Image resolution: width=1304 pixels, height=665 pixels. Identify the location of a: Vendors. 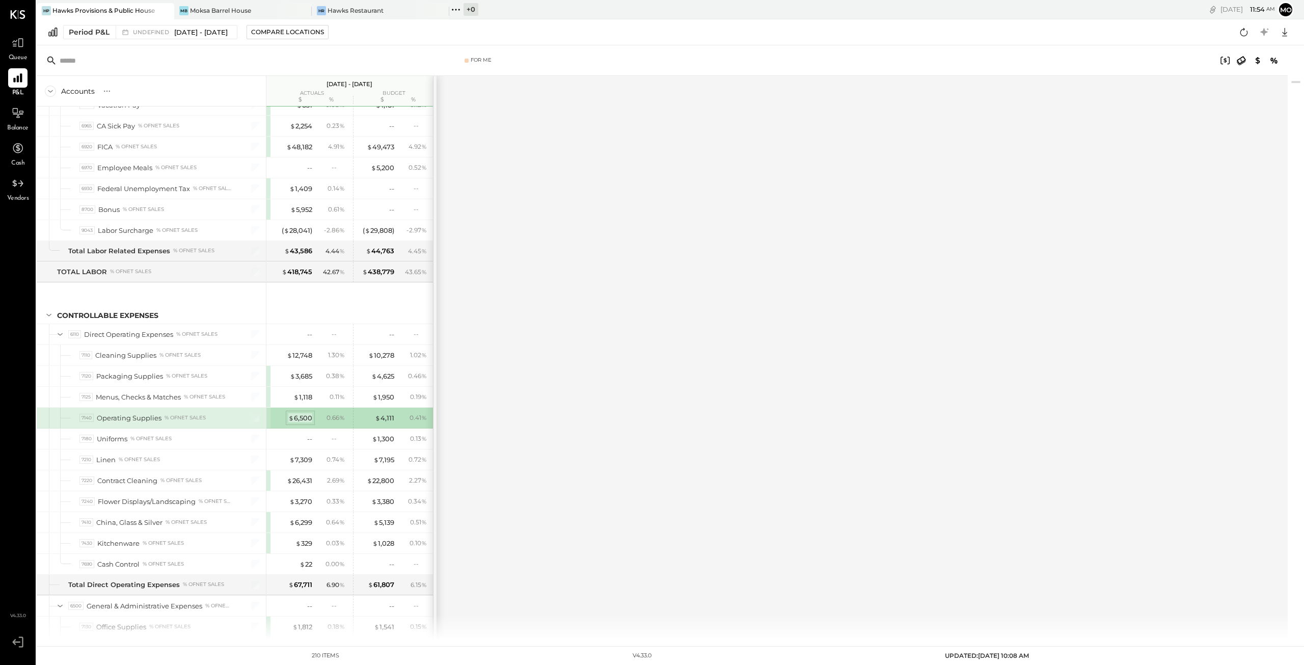
(18, 188).